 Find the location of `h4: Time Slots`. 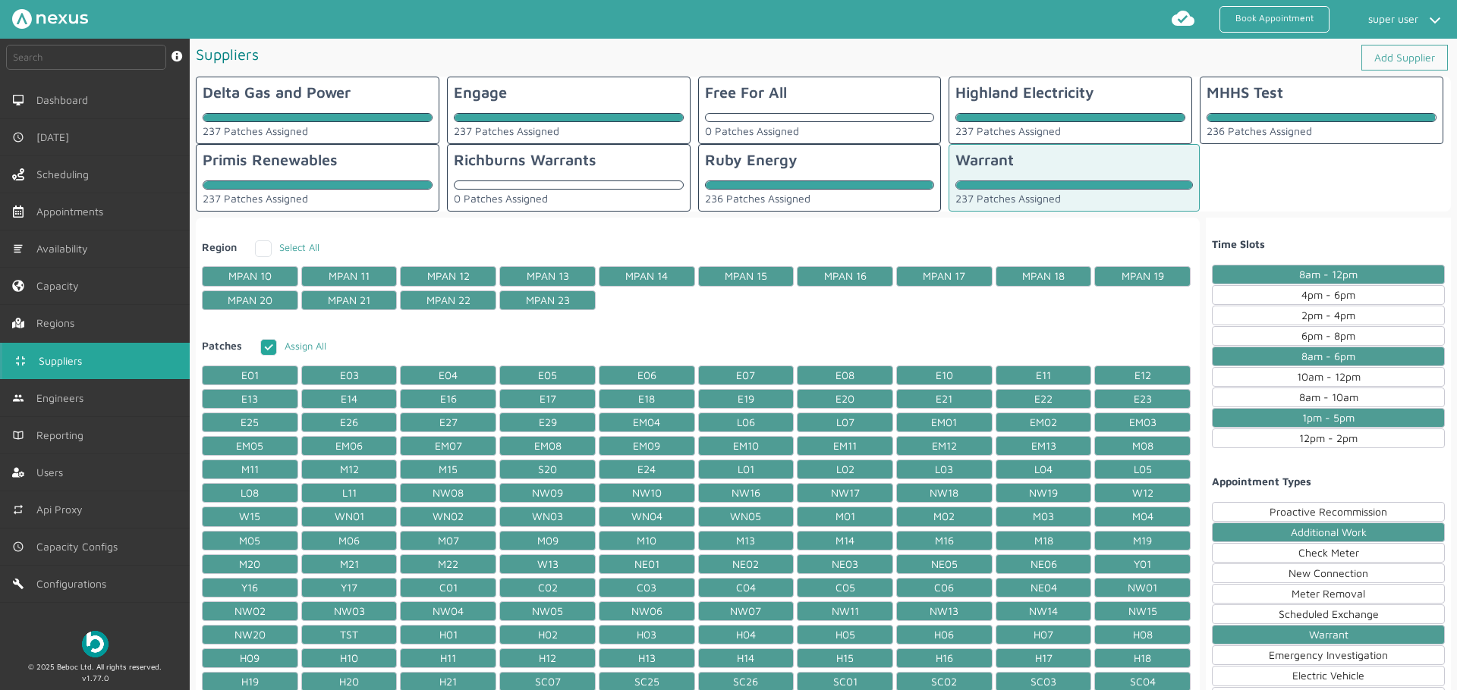

h4: Time Slots is located at coordinates (1328, 244).